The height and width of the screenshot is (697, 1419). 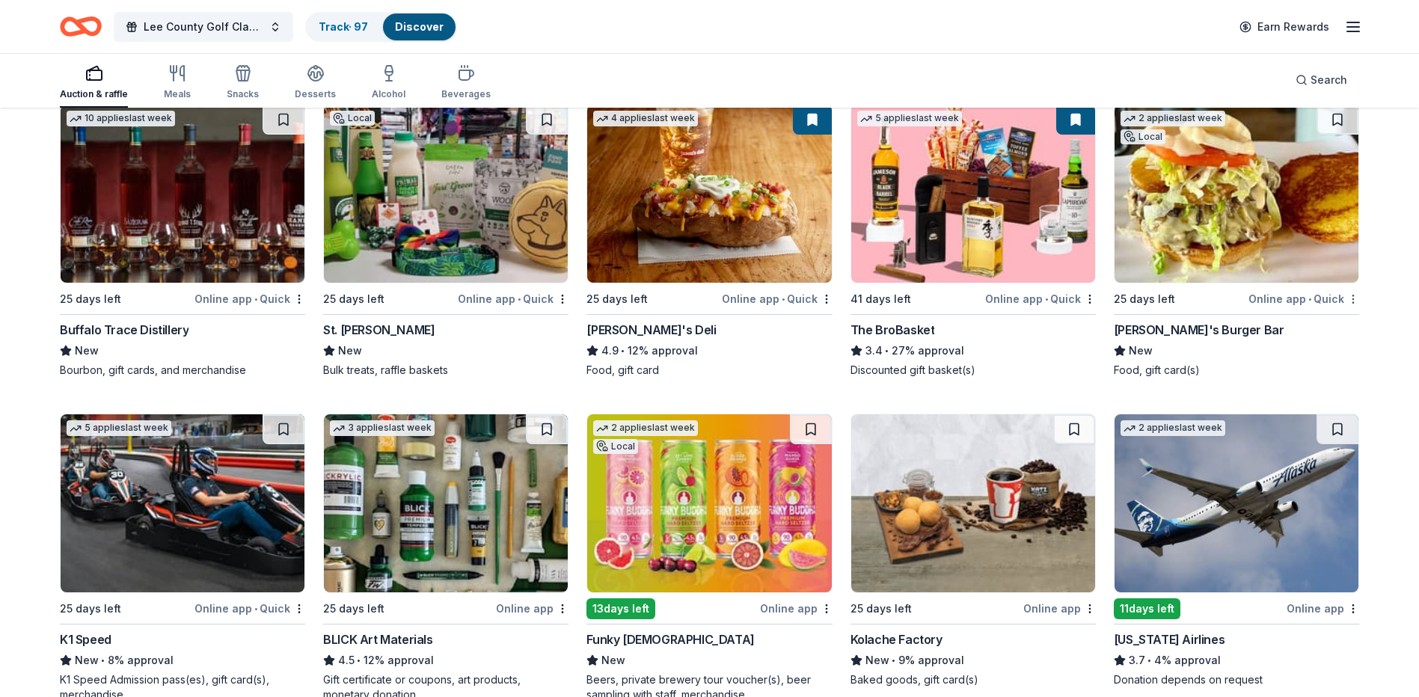 What do you see at coordinates (973, 351) in the screenshot?
I see `div: 27% approval` at bounding box center [973, 351].